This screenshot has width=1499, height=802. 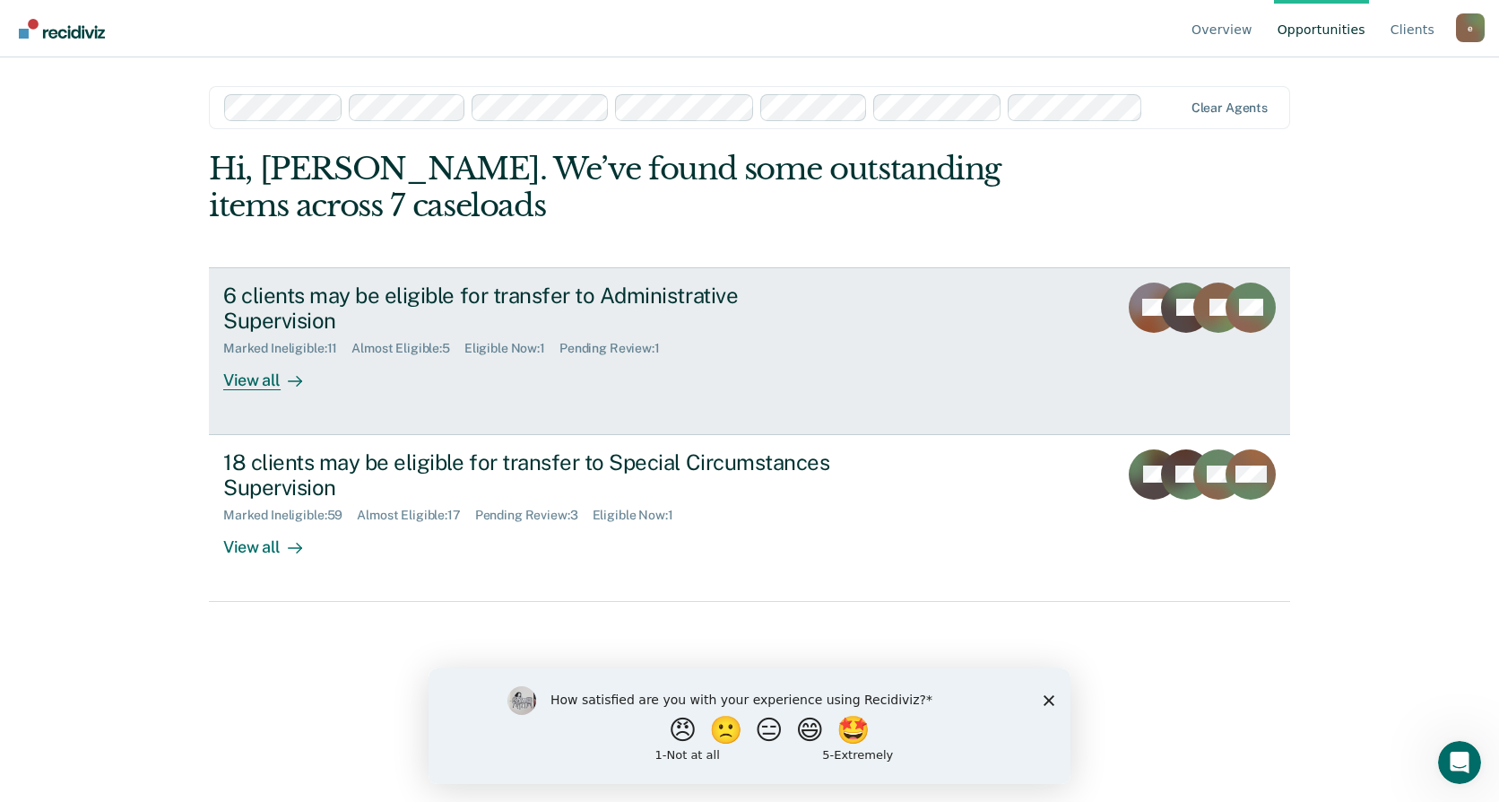 What do you see at coordinates (329, 31) in the screenshot?
I see `div: How satisfied are you with your experience using Recidiviz?` at bounding box center [329, 31].